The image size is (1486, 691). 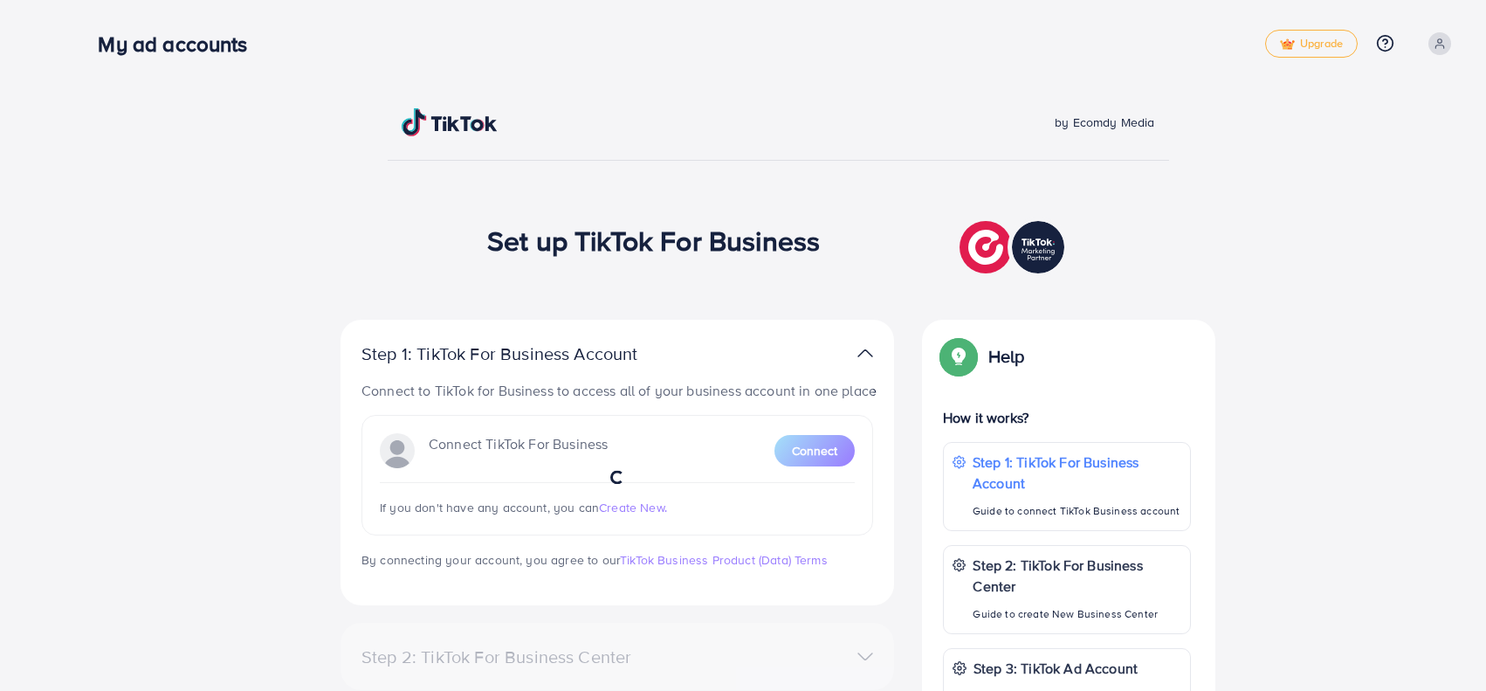 What do you see at coordinates (959, 356) in the screenshot?
I see `img: Popup guide` at bounding box center [959, 356].